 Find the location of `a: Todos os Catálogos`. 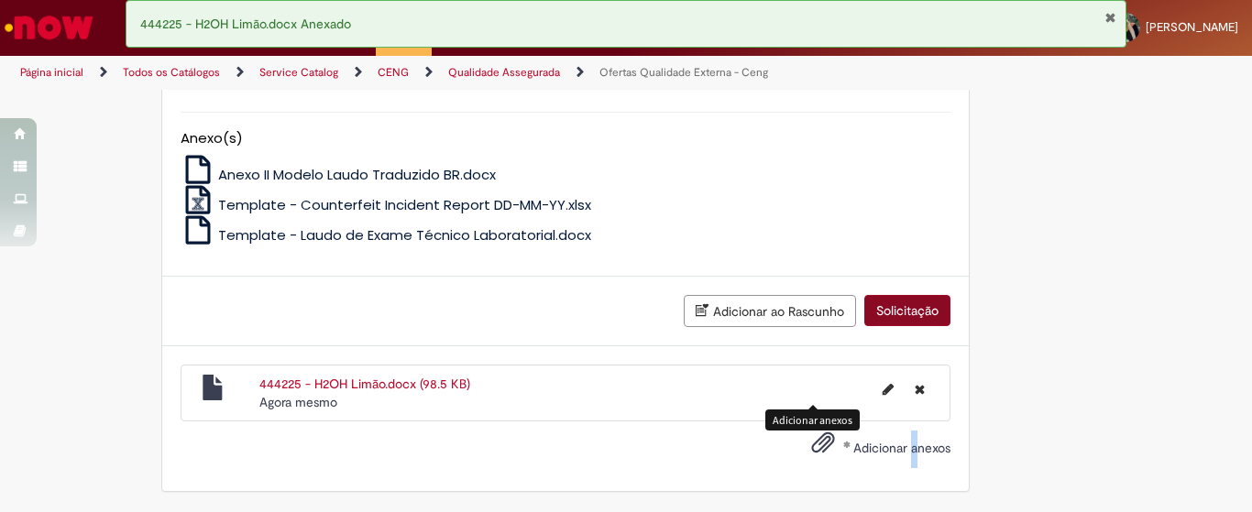

a: Todos os Catálogos is located at coordinates (171, 72).